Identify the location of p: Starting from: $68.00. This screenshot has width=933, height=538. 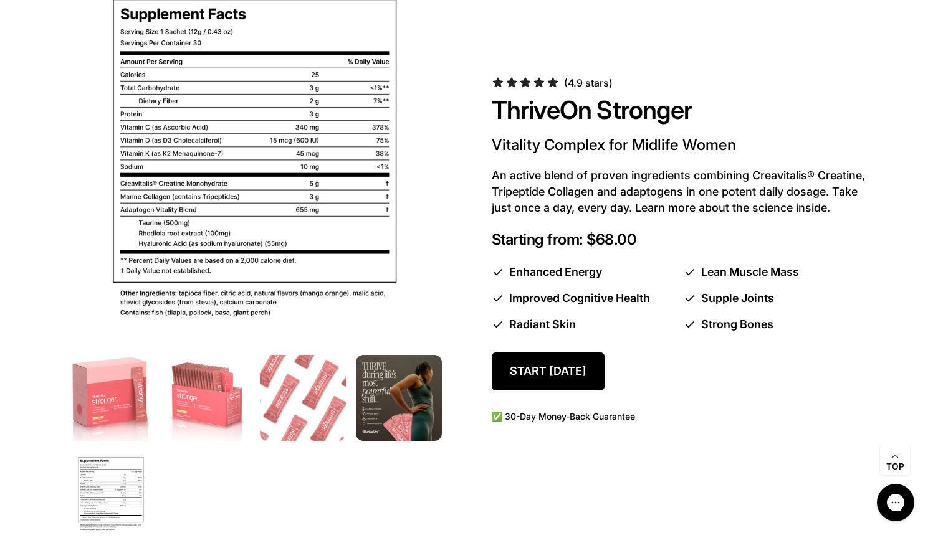
(679, 240).